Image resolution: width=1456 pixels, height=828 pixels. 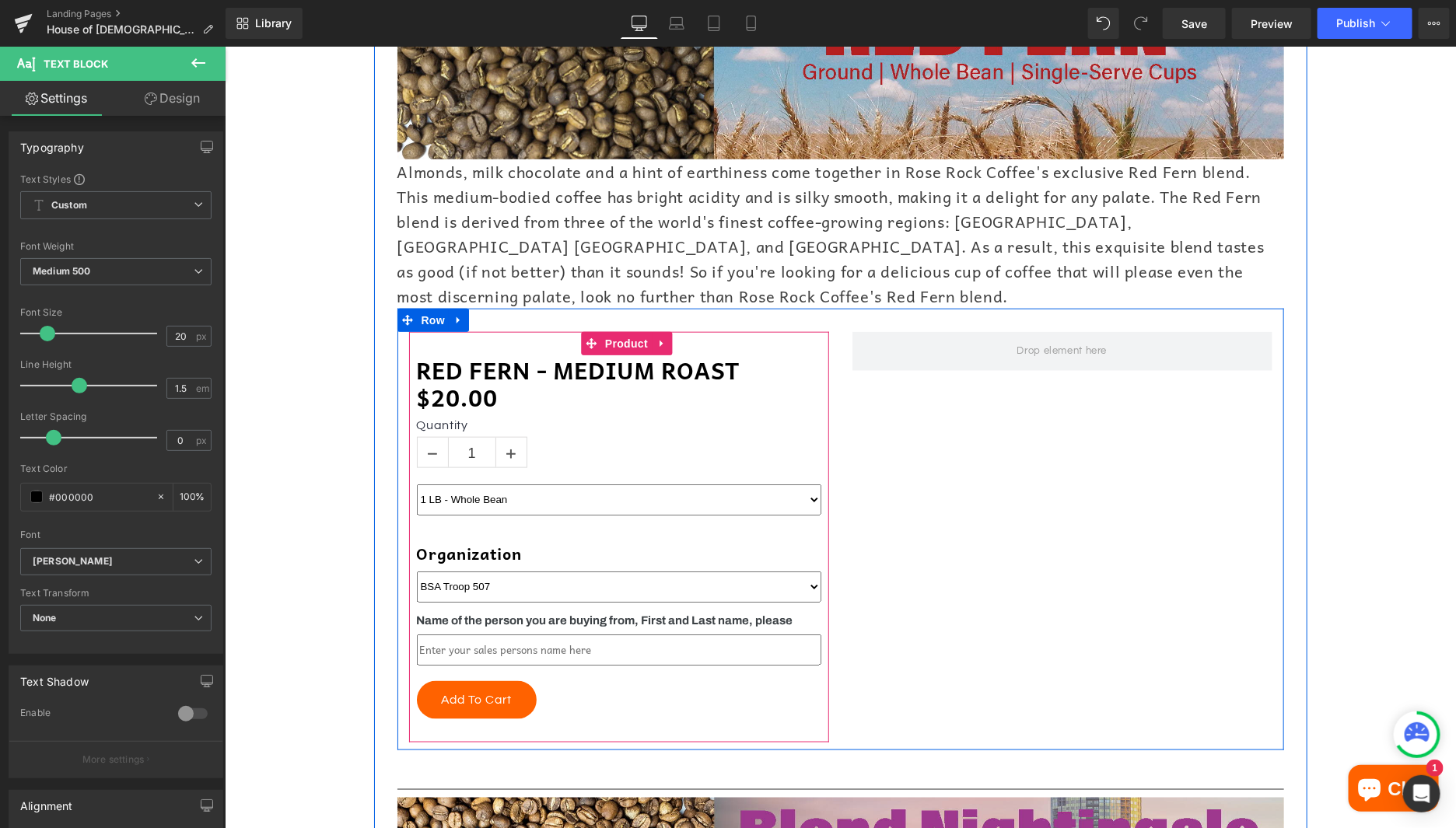 What do you see at coordinates (202, 388) in the screenshot?
I see `span: em` at bounding box center [202, 388].